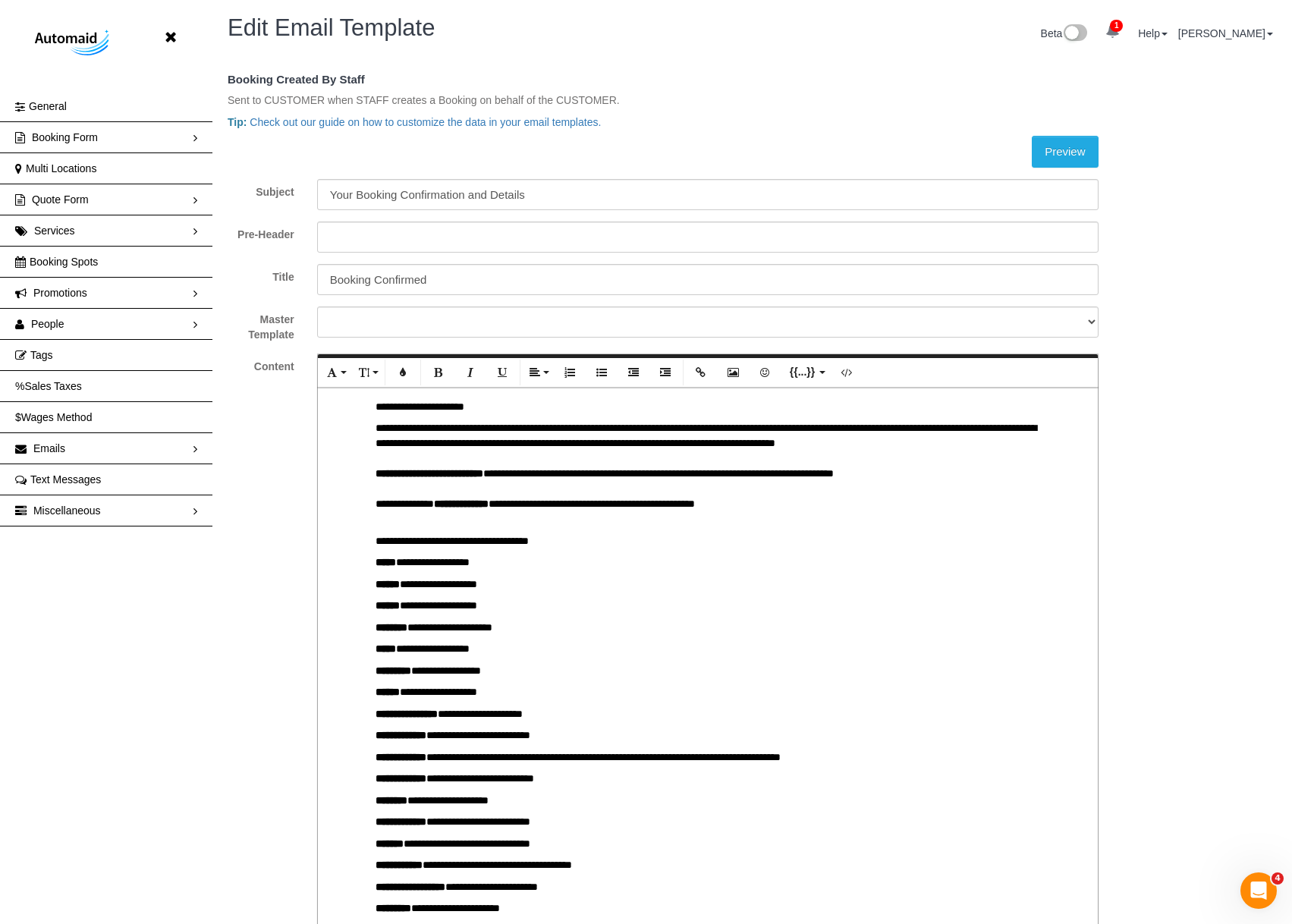 This screenshot has width=1292, height=924. I want to click on span: Multi Locations, so click(61, 169).